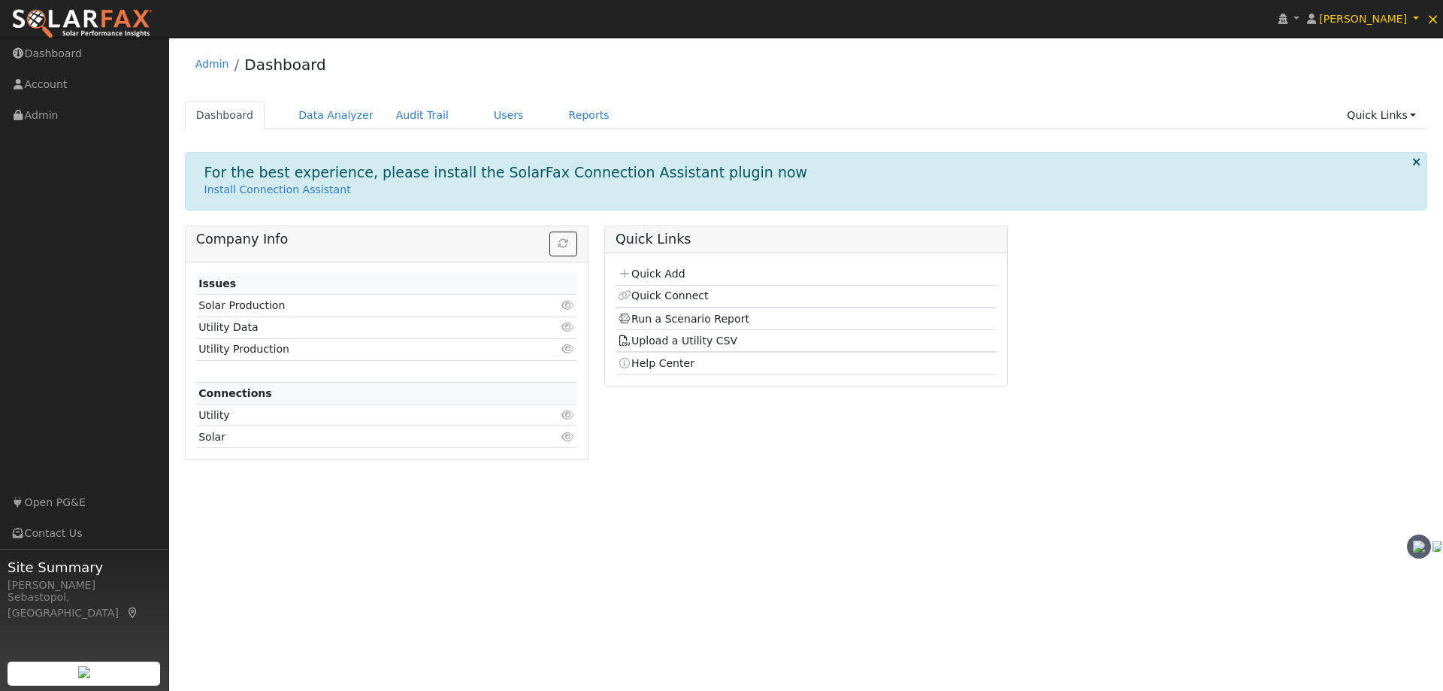 The image size is (1443, 691). I want to click on strong: Connections, so click(235, 393).